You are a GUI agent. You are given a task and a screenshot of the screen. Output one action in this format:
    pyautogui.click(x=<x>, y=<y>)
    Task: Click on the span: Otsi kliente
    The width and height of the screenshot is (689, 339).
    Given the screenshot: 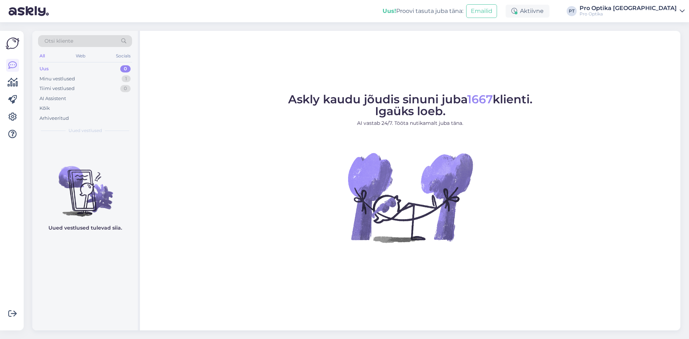 What is the action you would take?
    pyautogui.click(x=59, y=41)
    